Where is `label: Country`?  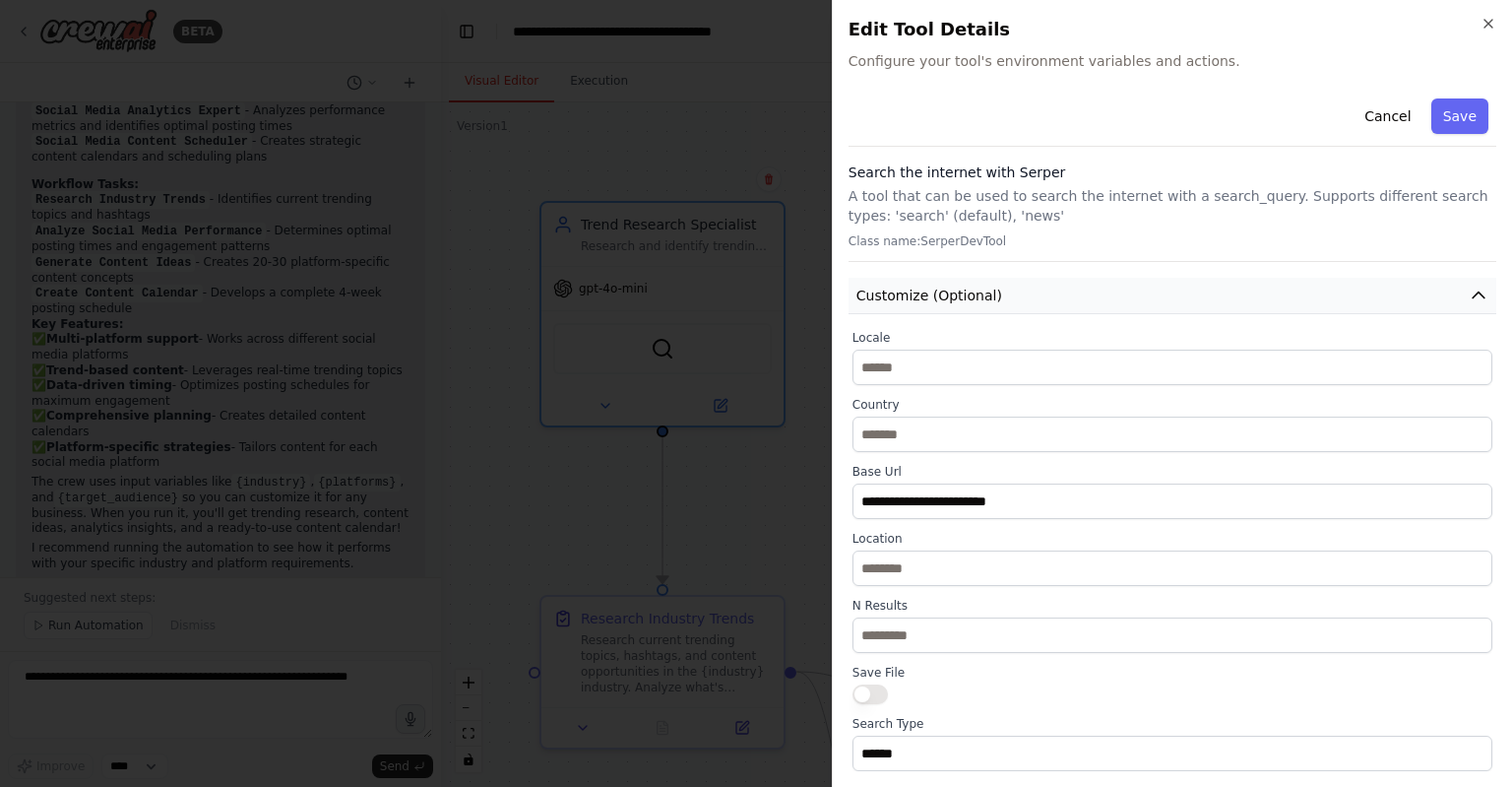 label: Country is located at coordinates (1172, 404).